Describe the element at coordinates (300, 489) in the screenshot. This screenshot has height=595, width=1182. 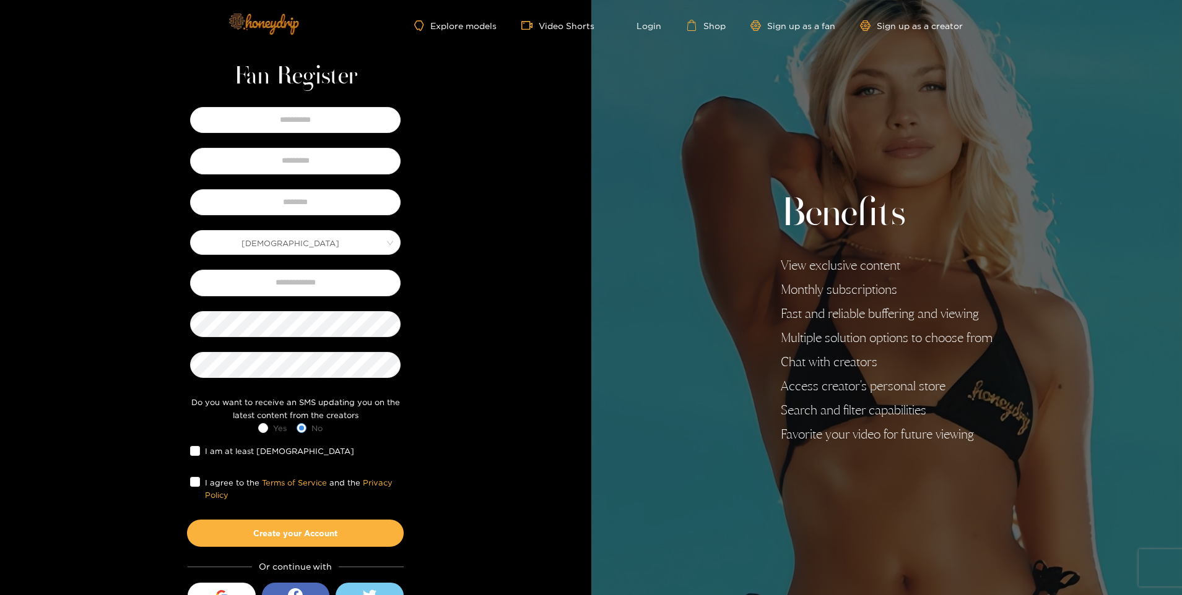
I see `span: I agree to the and the` at that location.